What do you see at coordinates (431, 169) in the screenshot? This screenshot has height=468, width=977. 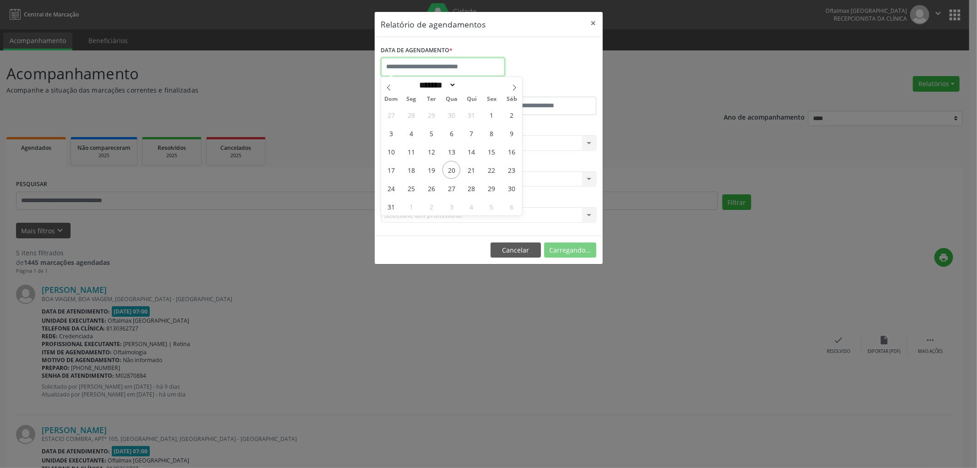 I see `span: Agosto 19, 2025` at bounding box center [431, 169].